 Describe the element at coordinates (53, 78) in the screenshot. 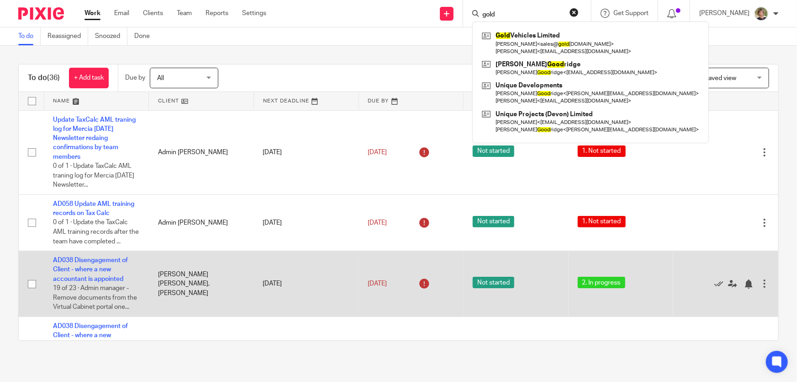

I see `span: (36)` at that location.